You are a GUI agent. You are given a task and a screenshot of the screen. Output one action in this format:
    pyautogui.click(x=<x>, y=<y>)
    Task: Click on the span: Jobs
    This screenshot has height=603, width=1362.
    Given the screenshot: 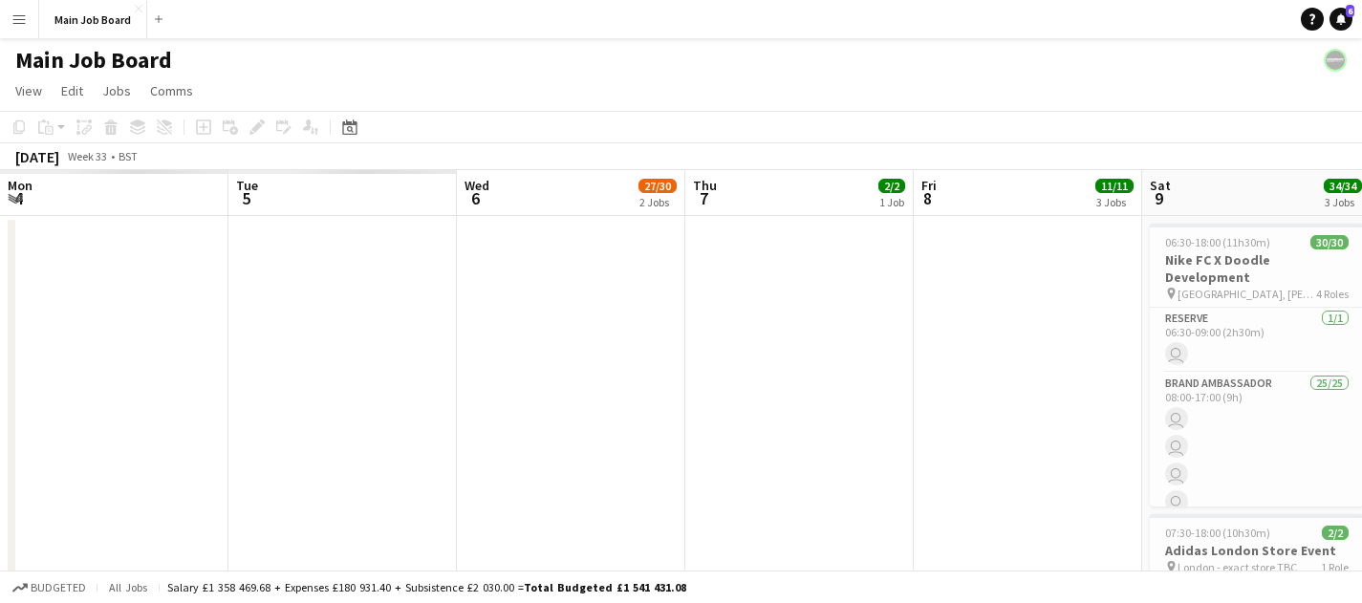 What is the action you would take?
    pyautogui.click(x=117, y=91)
    